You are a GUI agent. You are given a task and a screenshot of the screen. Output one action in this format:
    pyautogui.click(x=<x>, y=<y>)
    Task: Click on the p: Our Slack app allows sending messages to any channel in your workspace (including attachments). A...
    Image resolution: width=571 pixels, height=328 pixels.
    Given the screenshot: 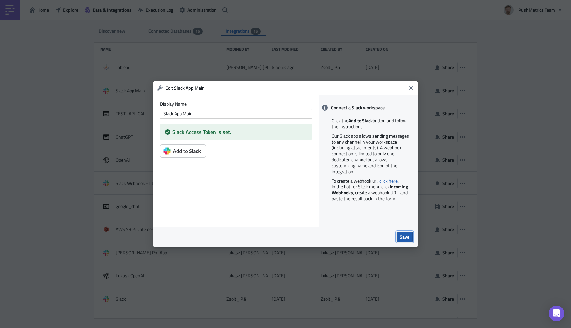 What is the action you would take?
    pyautogui.click(x=372, y=154)
    